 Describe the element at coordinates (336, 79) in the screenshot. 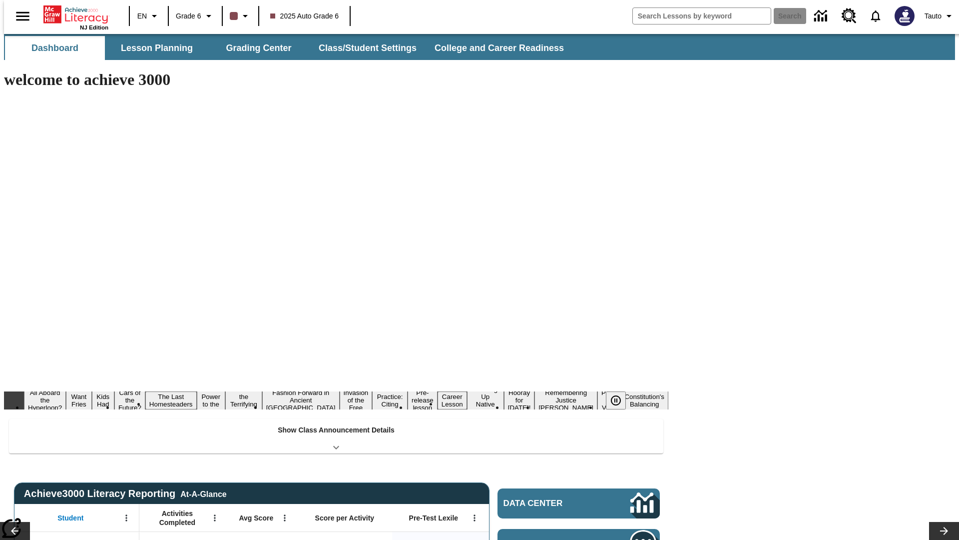

I see `h1: welcome to achieve 3000` at that location.